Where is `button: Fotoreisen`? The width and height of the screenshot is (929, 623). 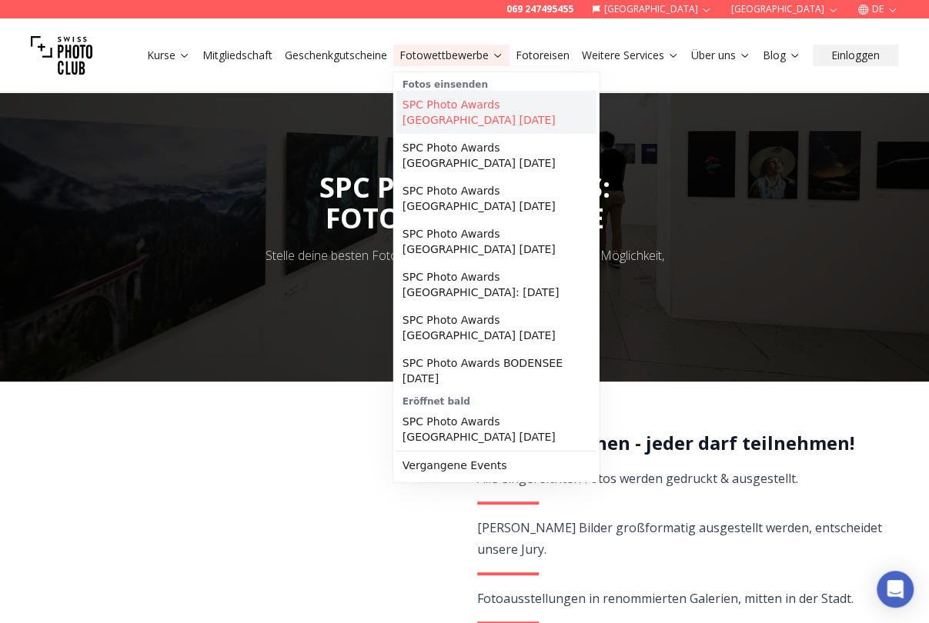
button: Fotoreisen is located at coordinates (543, 55).